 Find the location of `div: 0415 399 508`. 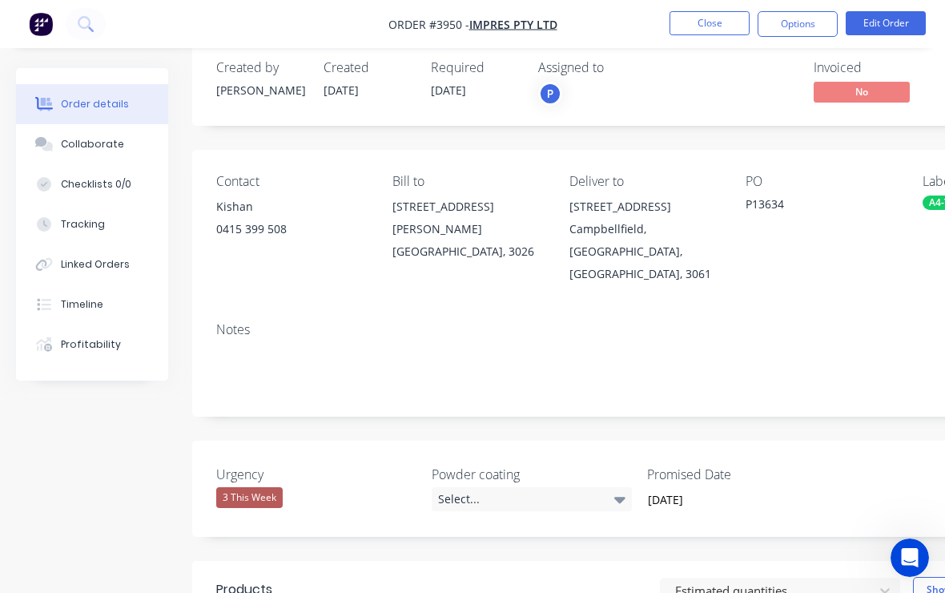

div: 0415 399 508 is located at coordinates (292, 229).